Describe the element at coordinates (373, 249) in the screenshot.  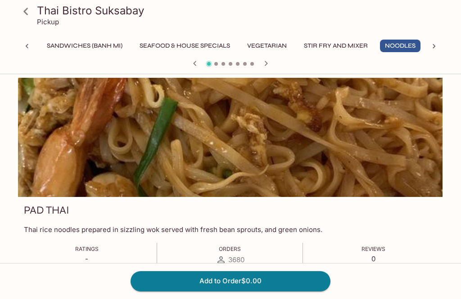
I see `span: Reviews` at that location.